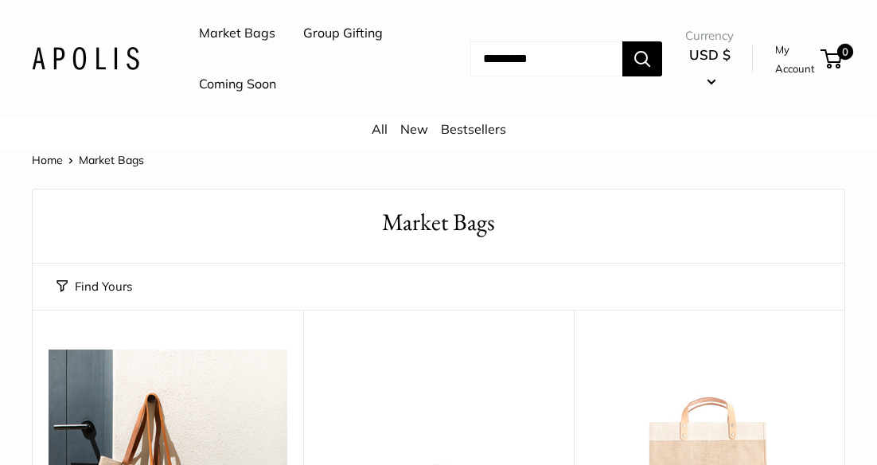 This screenshot has width=877, height=465. What do you see at coordinates (343, 33) in the screenshot?
I see `a: Group Gifting` at bounding box center [343, 33].